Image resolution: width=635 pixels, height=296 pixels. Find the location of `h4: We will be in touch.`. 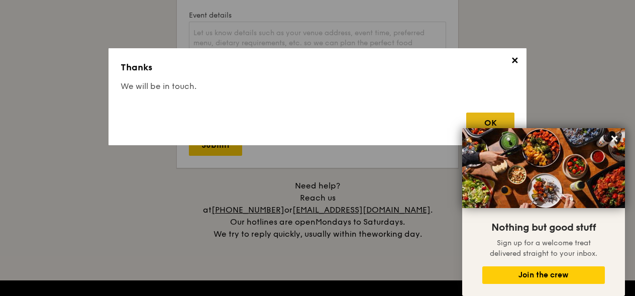

h4: We will be in touch. is located at coordinates (317, 86).